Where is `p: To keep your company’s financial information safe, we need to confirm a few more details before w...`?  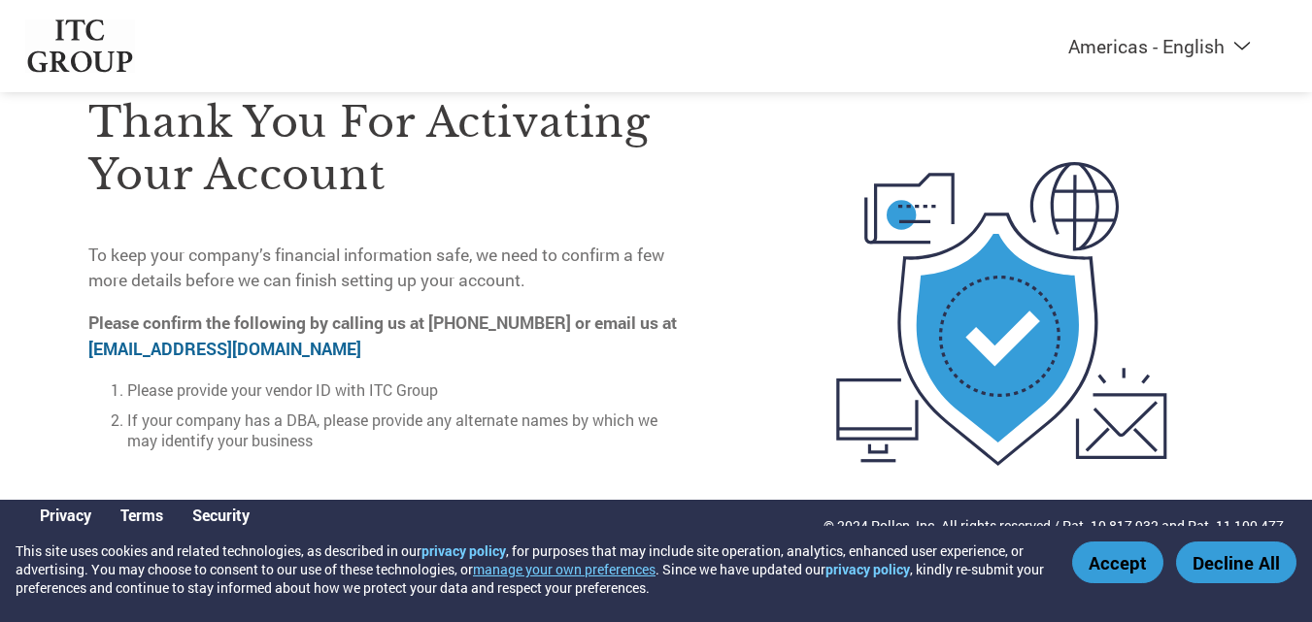
p: To keep your company’s financial information safe, we need to confirm a few more details before w... is located at coordinates (389, 268).